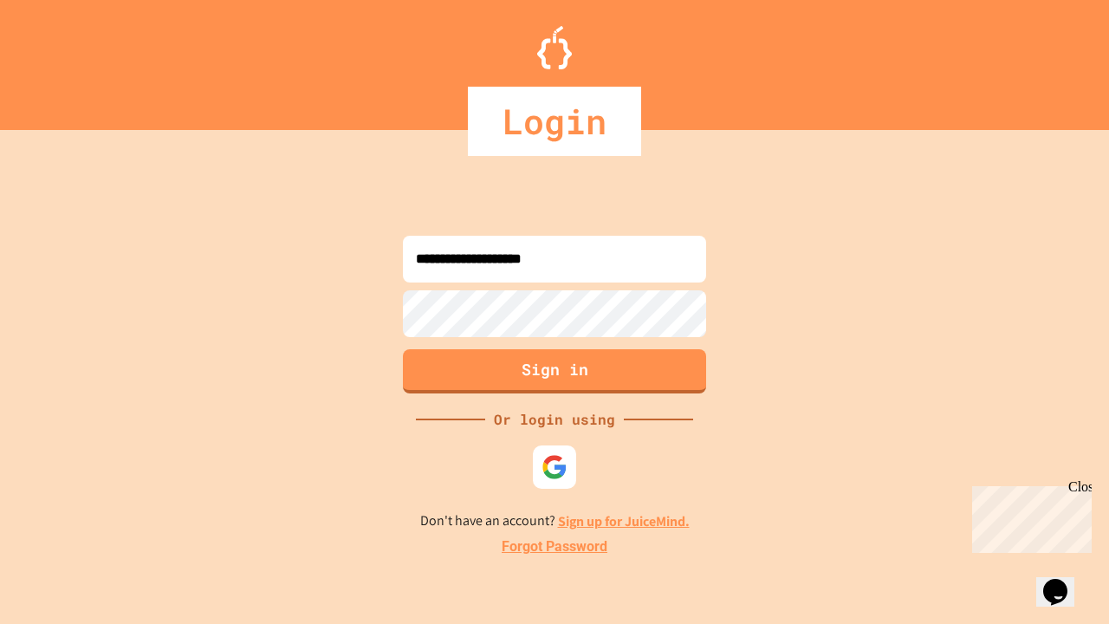 The width and height of the screenshot is (1109, 624). I want to click on img: Logo.svg, so click(554, 48).